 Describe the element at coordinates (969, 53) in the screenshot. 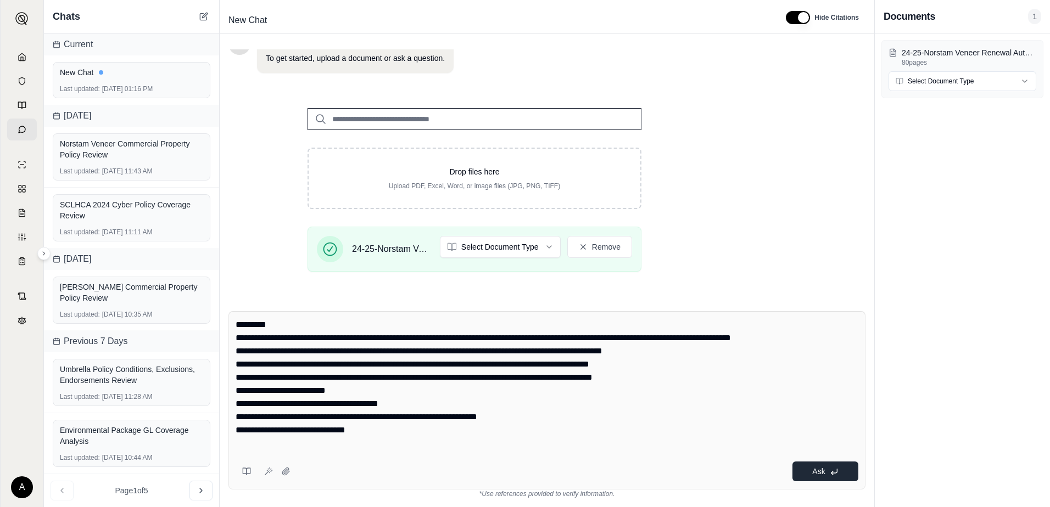

I see `p: 24-25-Norstam Veneer Renewal Auto Policy (insured).pdf` at that location.